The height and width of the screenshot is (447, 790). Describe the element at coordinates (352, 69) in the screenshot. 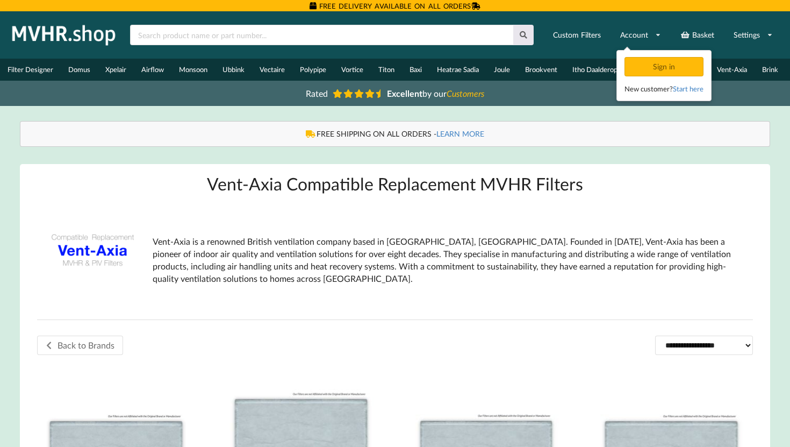

I see `a: Vortice` at that location.